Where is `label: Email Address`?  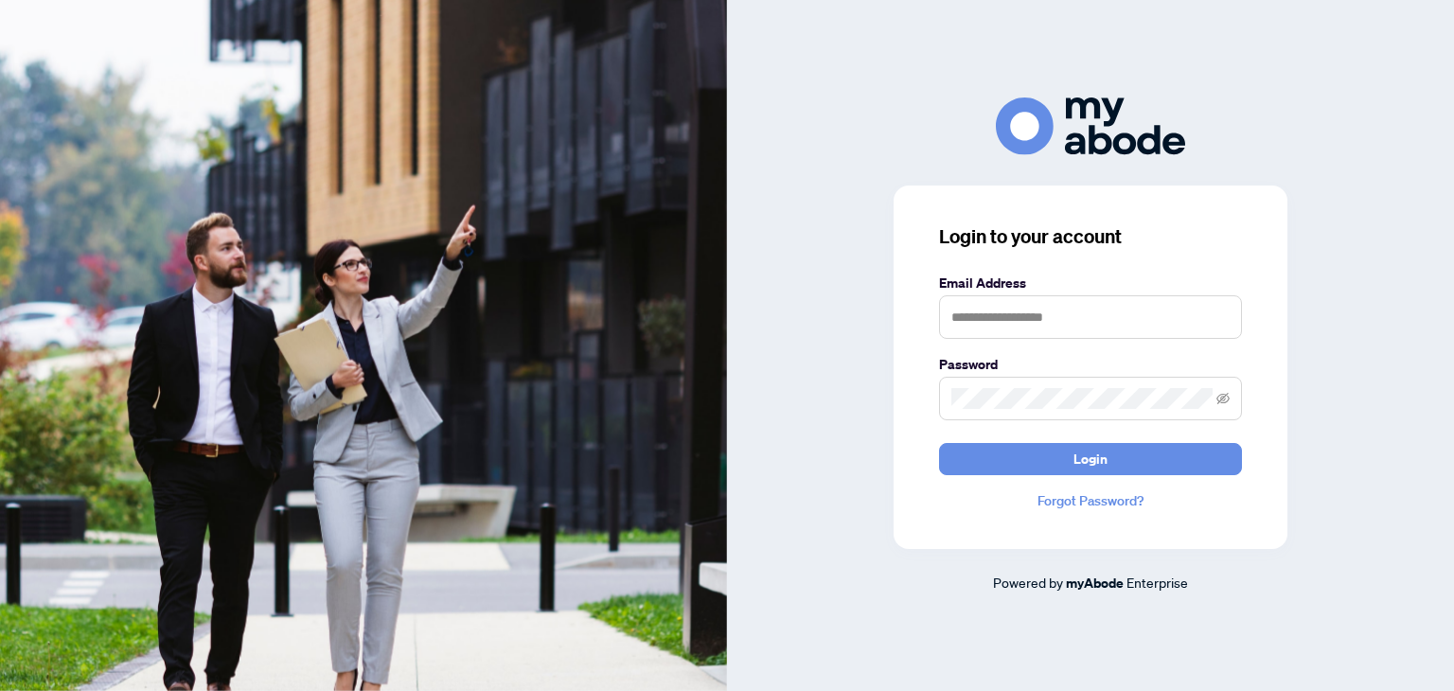 label: Email Address is located at coordinates (1091, 283).